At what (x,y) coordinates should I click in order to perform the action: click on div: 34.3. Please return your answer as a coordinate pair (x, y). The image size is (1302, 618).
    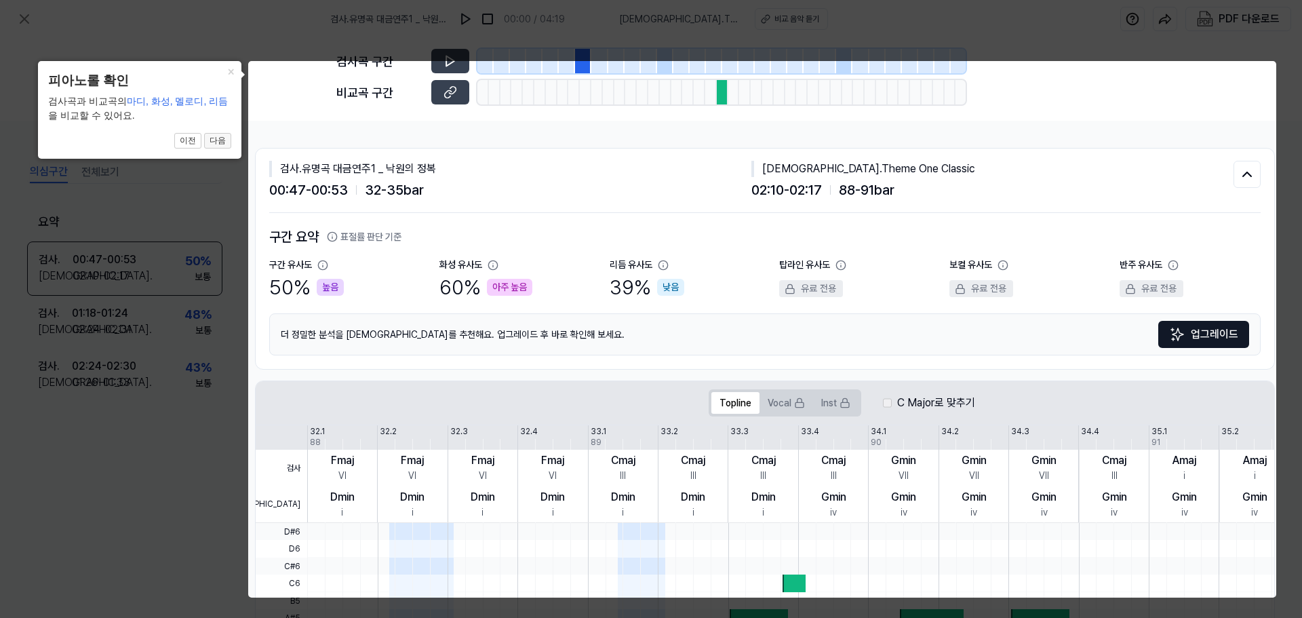
    Looking at the image, I should click on (1020, 431).